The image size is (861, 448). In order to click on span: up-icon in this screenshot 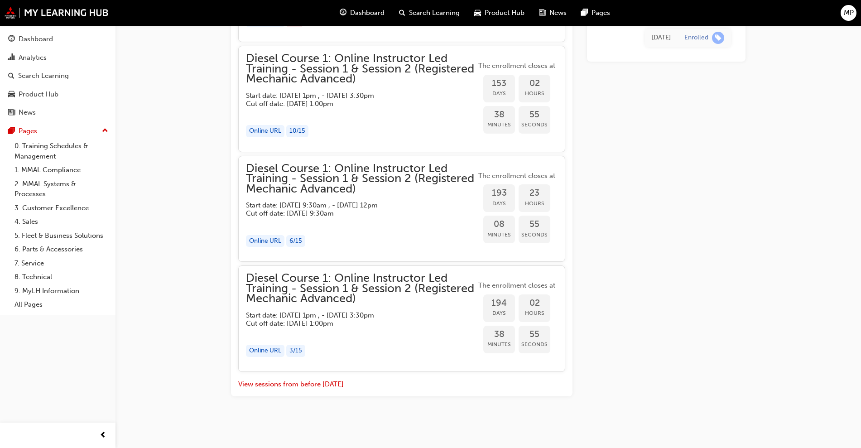, I will do `click(105, 131)`.